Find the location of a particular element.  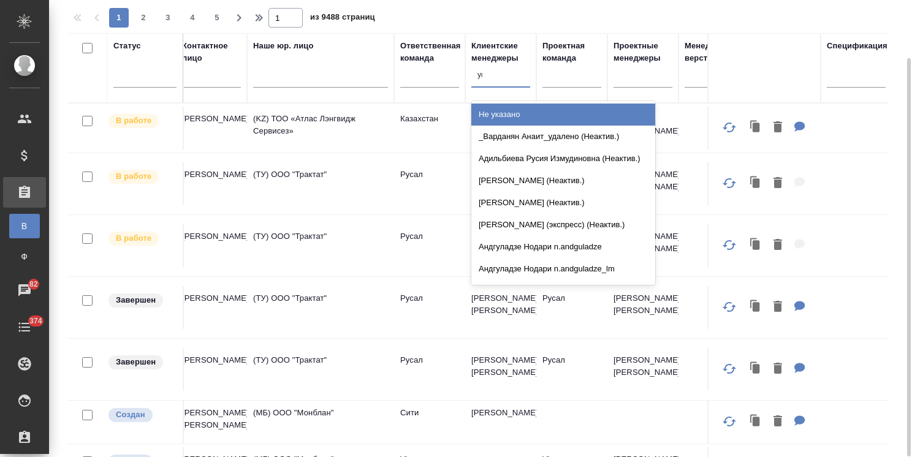

a: В is located at coordinates (25, 226).